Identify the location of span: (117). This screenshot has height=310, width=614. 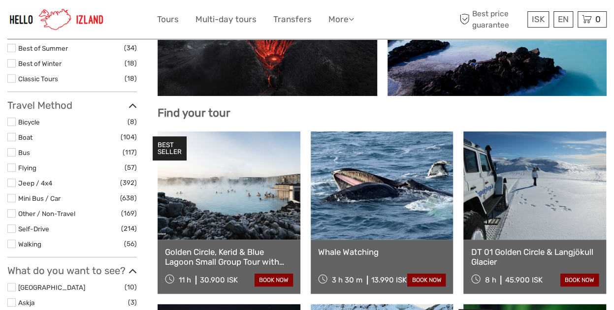
(129, 152).